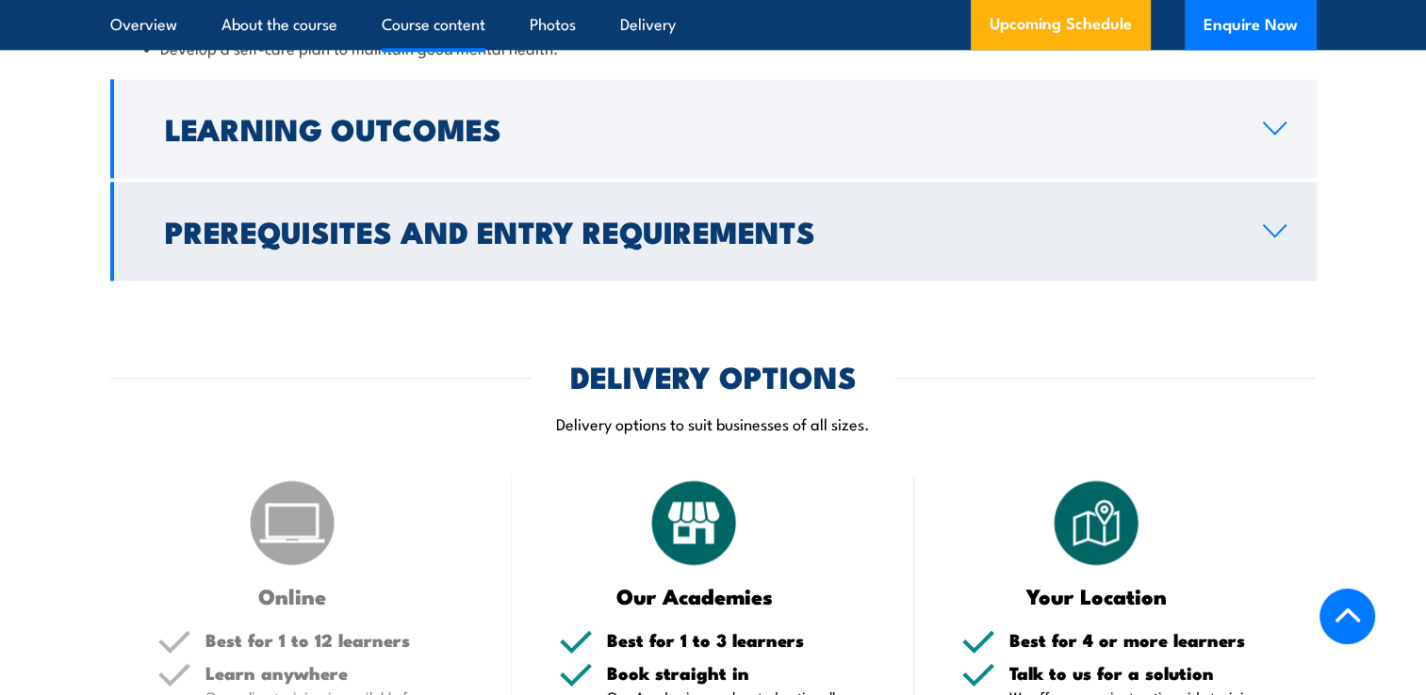 The image size is (1426, 695). Describe the element at coordinates (335, 640) in the screenshot. I see `h5: Best for 1 to 12 learners` at that location.